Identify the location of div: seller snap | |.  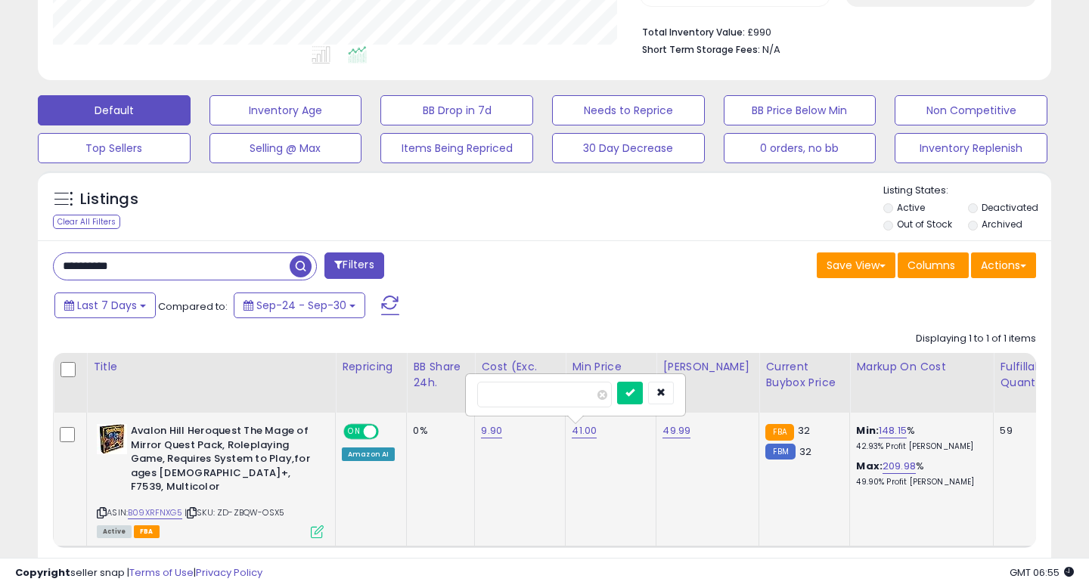
(138, 573).